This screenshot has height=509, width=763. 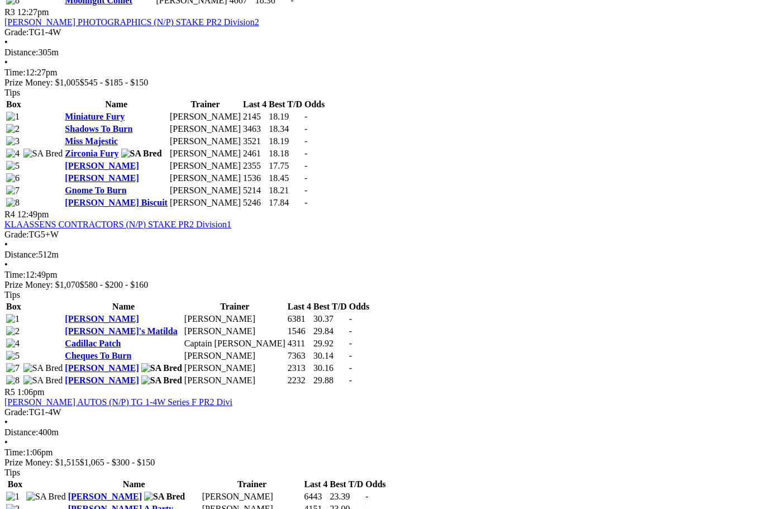 I want to click on th: Best T/D, so click(x=330, y=307).